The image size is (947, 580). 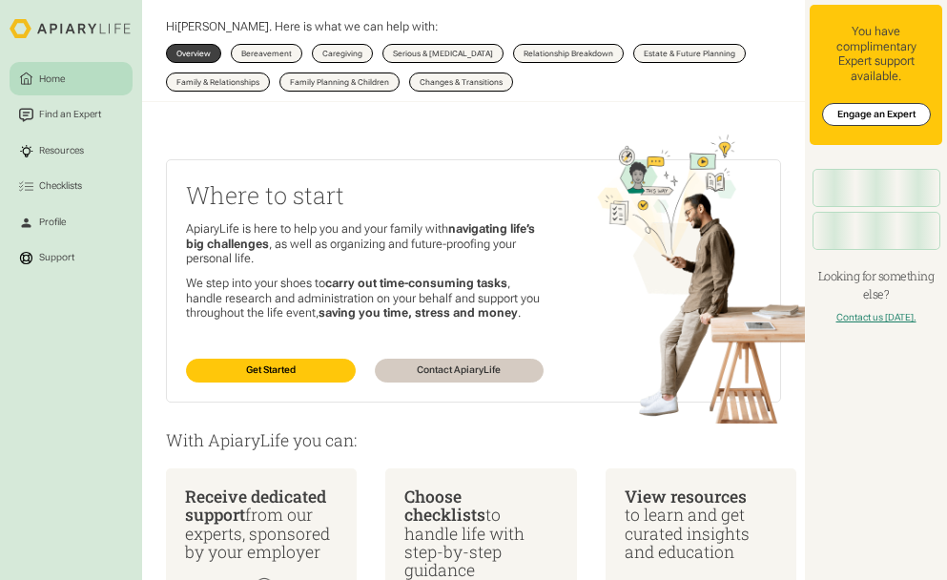 What do you see at coordinates (342, 53) in the screenshot?
I see `a: Caregiving` at bounding box center [342, 53].